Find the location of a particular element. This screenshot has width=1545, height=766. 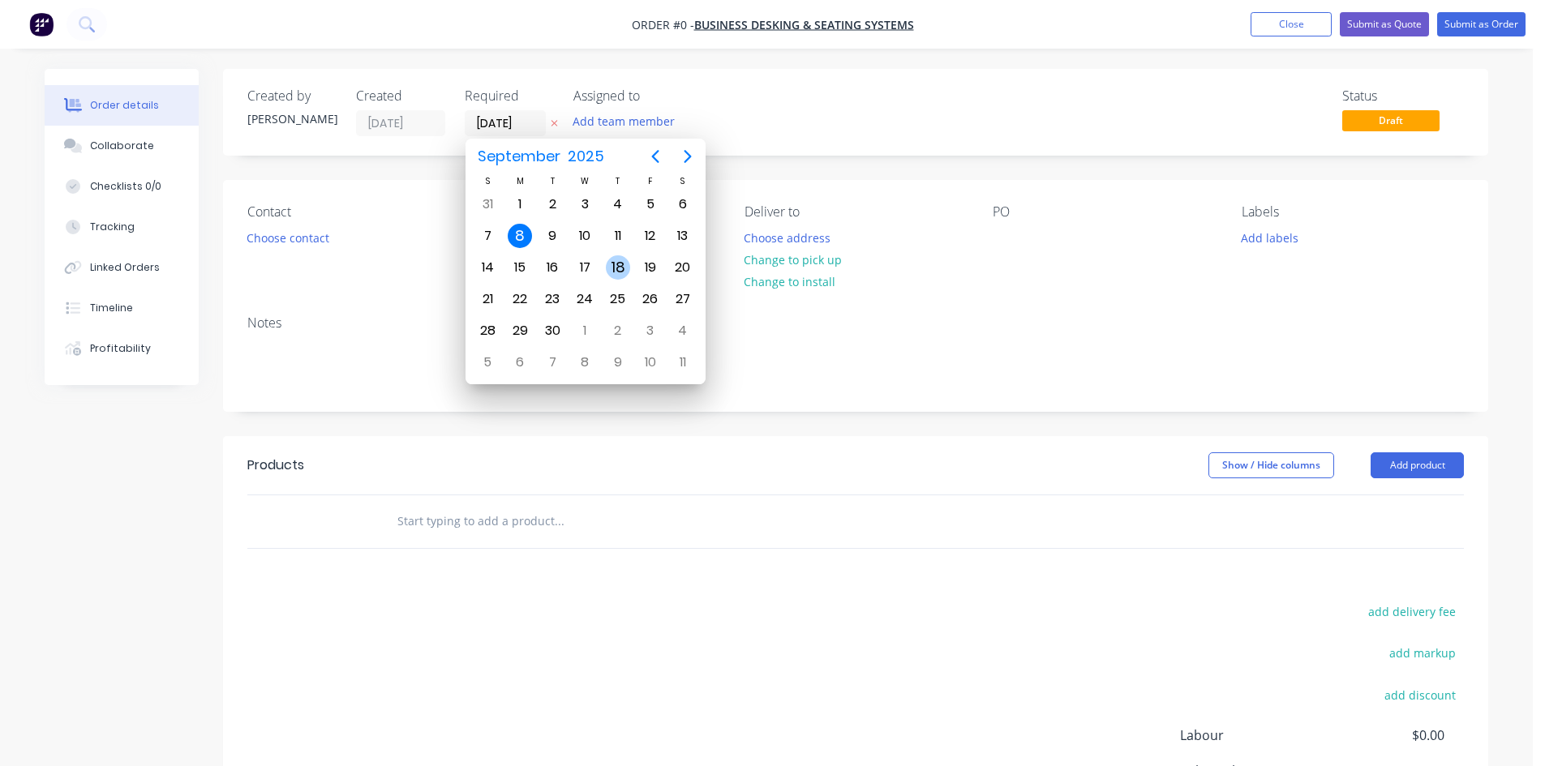

div: Created by is located at coordinates (292, 96).